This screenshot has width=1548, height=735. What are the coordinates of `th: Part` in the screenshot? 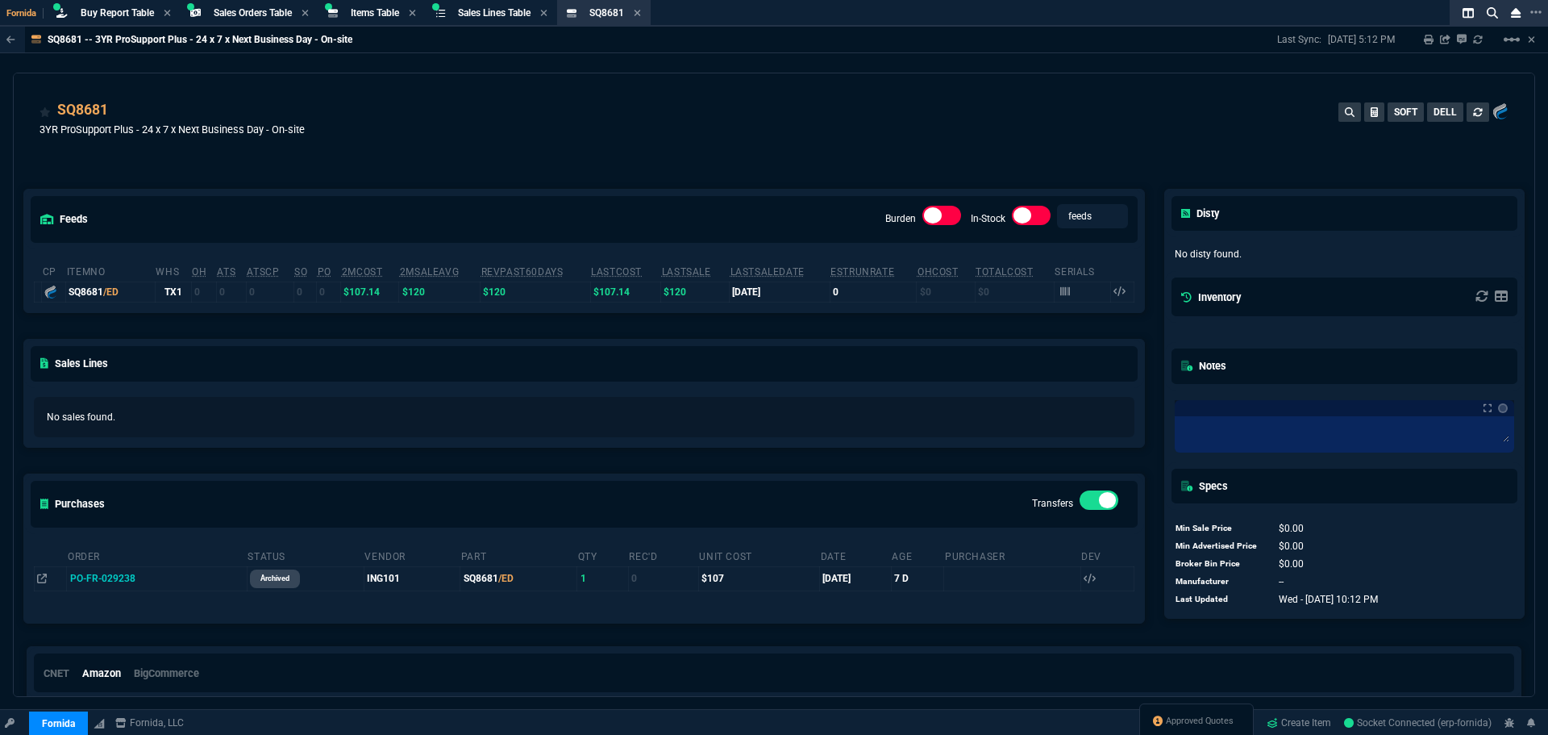 It's located at (519, 555).